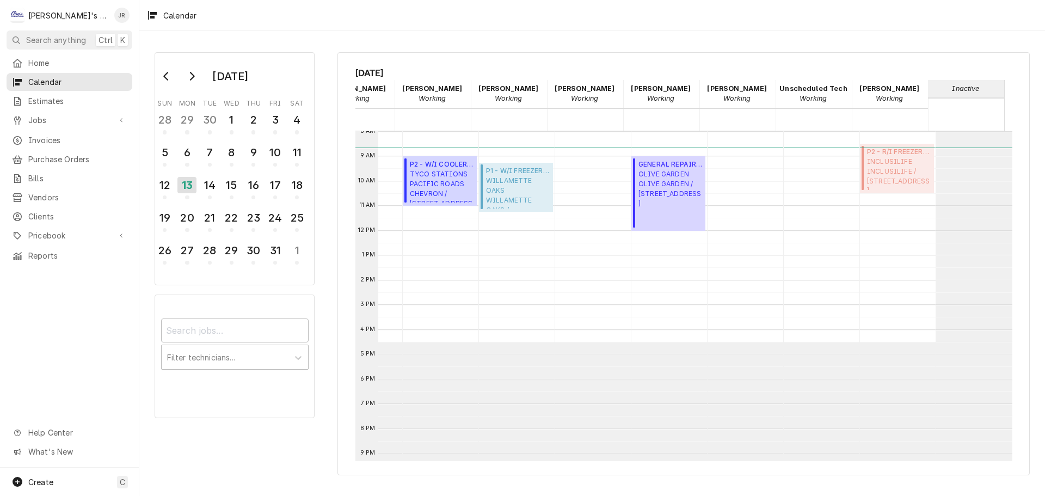  What do you see at coordinates (209, 152) in the screenshot?
I see `div: 7` at bounding box center [209, 152].